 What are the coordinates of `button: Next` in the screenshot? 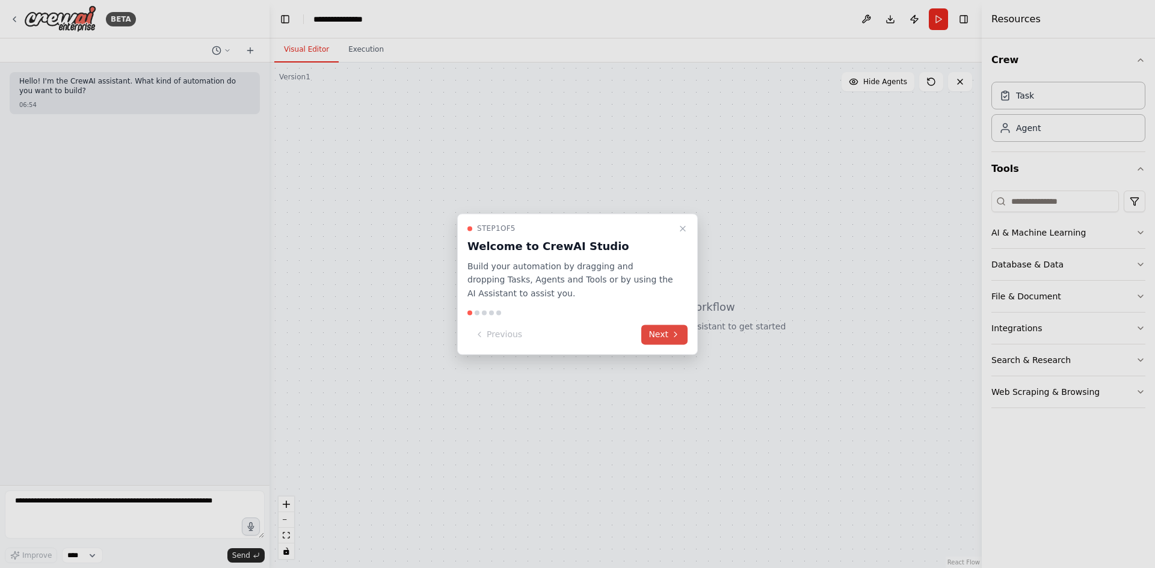 It's located at (664, 334).